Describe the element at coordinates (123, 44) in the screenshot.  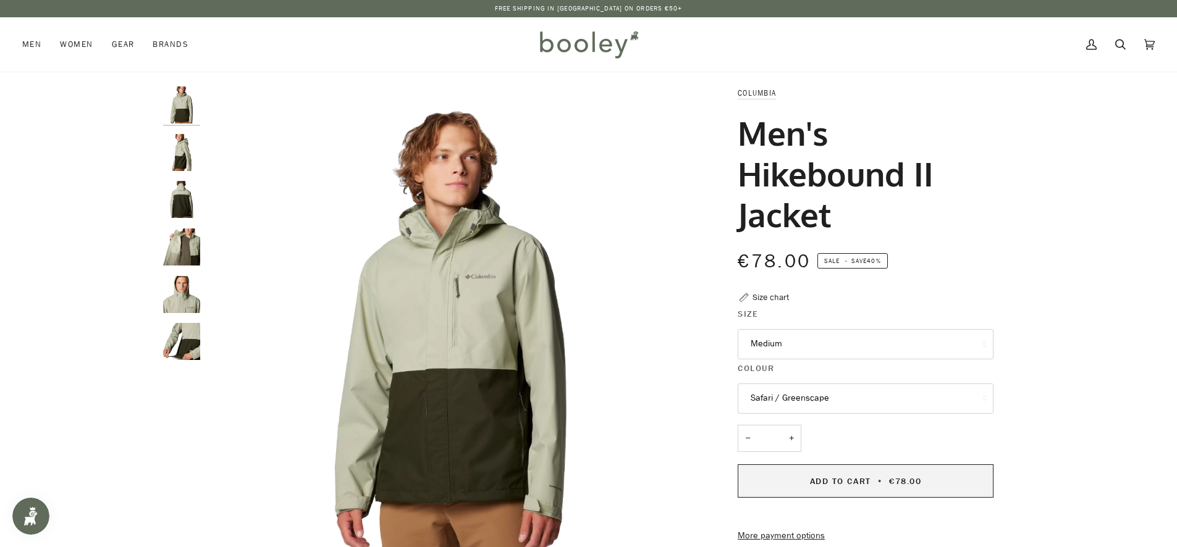
I see `div: Gear` at that location.